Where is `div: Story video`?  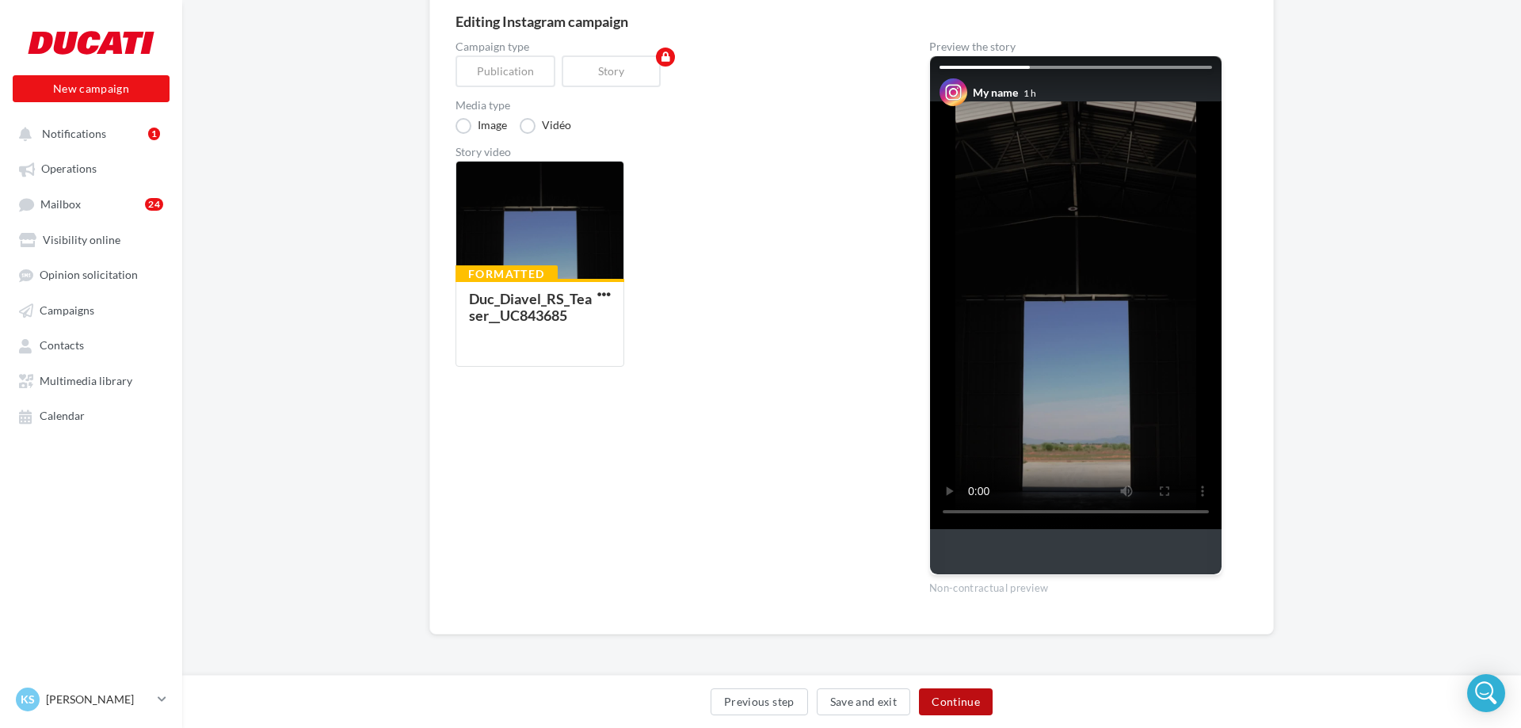
div: Story video is located at coordinates (667, 152).